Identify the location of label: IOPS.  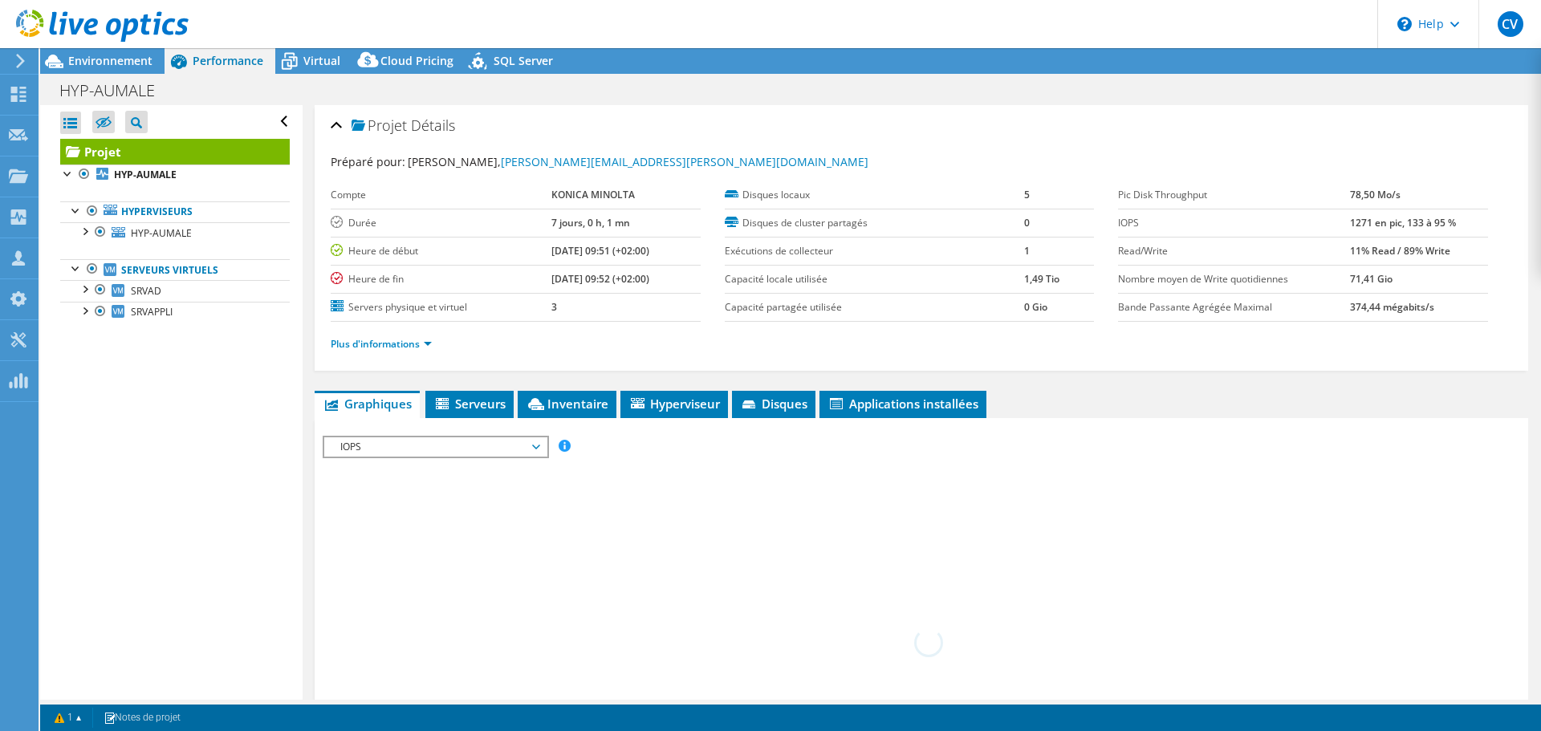
(1234, 223).